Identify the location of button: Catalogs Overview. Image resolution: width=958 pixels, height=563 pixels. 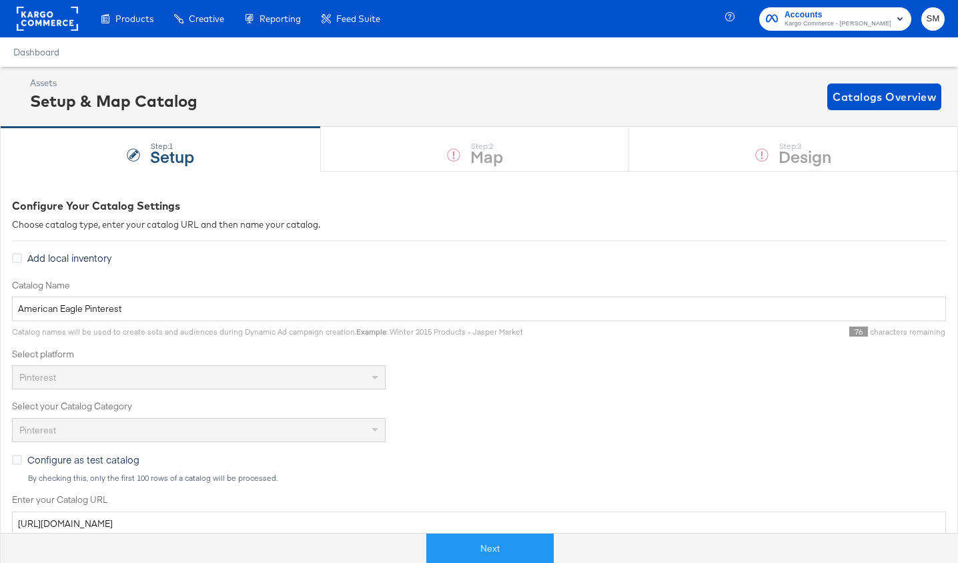
(884, 97).